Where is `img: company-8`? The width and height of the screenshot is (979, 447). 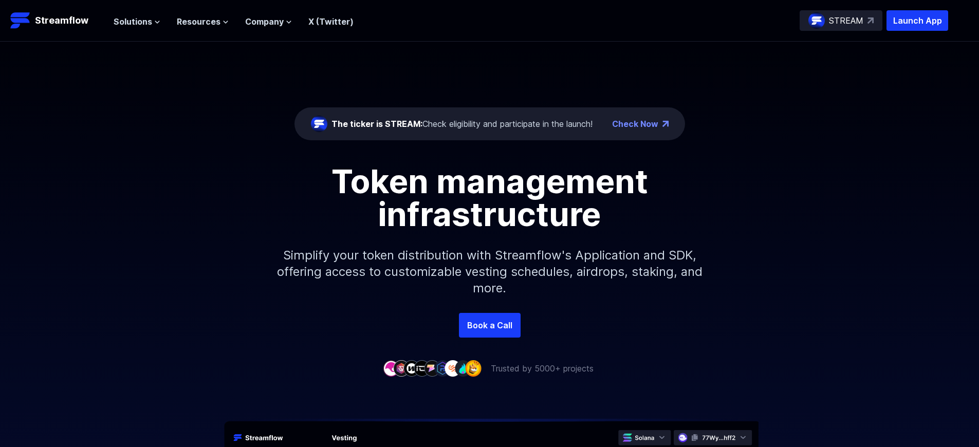
img: company-8 is located at coordinates (463, 368).